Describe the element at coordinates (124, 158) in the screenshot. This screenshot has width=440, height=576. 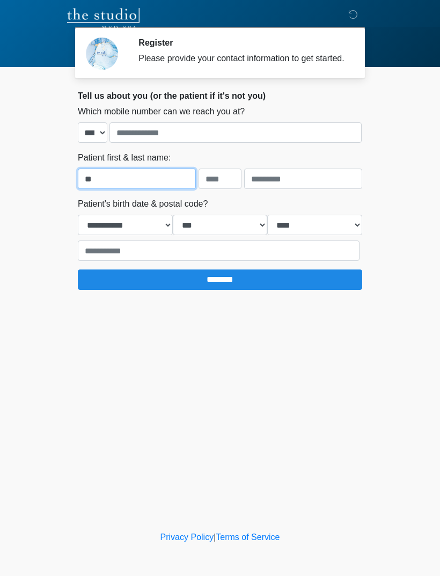
I see `label: Patient first & last name:` at that location.